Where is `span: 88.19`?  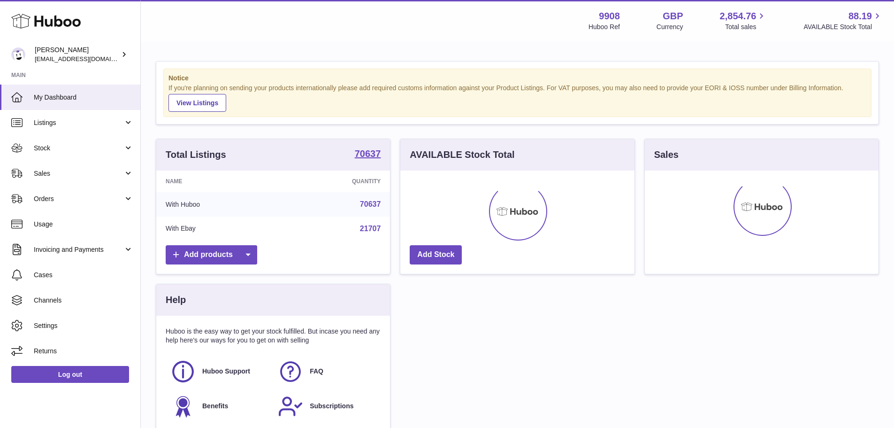 span: 88.19 is located at coordinates (860, 16).